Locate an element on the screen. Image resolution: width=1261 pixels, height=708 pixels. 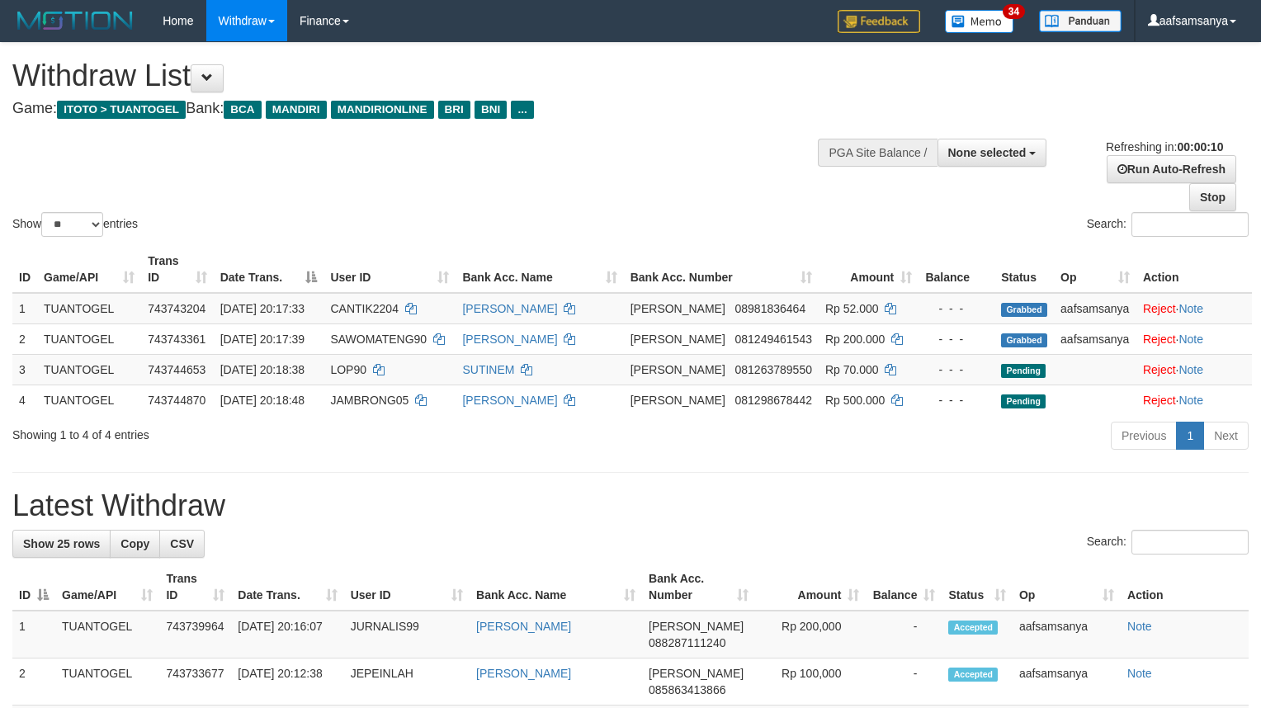
span: Accepted is located at coordinates (973, 674).